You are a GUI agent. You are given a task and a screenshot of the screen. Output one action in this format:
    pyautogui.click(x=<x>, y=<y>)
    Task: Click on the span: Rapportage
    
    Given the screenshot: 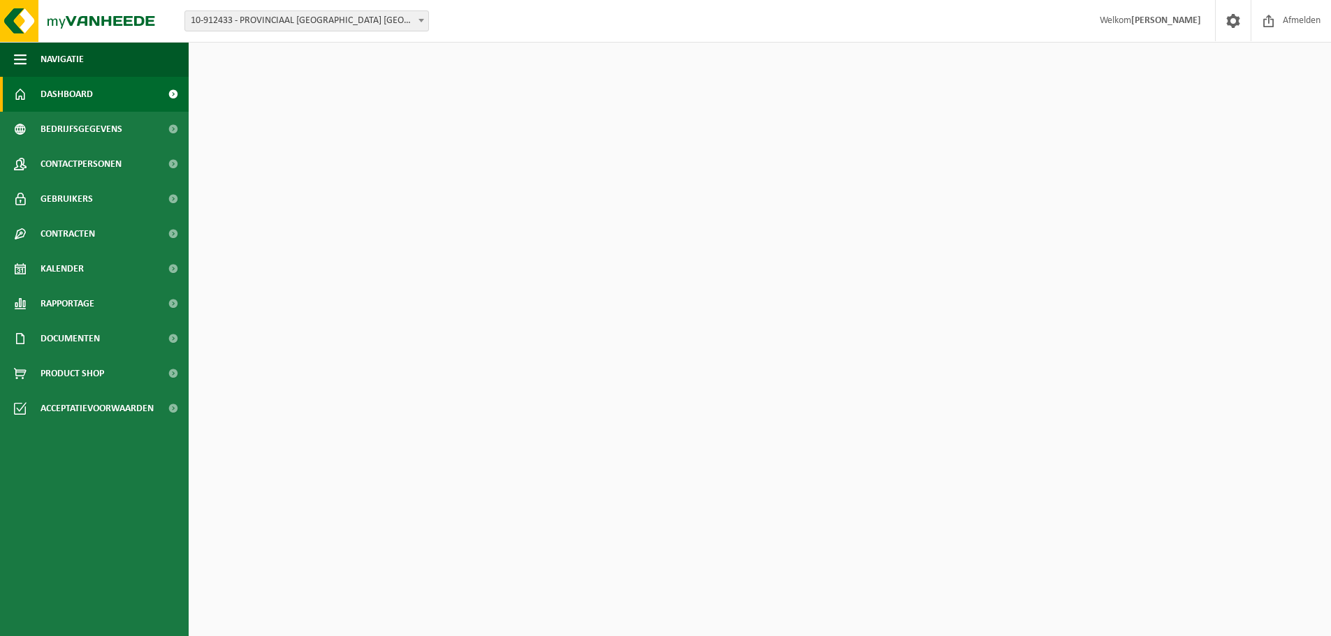 What is the action you would take?
    pyautogui.click(x=67, y=304)
    